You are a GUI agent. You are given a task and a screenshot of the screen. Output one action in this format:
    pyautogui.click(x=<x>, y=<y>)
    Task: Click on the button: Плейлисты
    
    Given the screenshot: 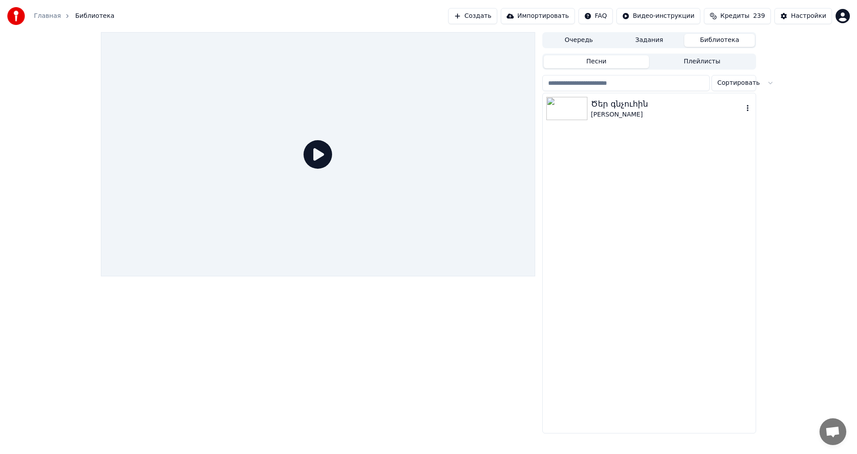 What is the action you would take?
    pyautogui.click(x=702, y=62)
    